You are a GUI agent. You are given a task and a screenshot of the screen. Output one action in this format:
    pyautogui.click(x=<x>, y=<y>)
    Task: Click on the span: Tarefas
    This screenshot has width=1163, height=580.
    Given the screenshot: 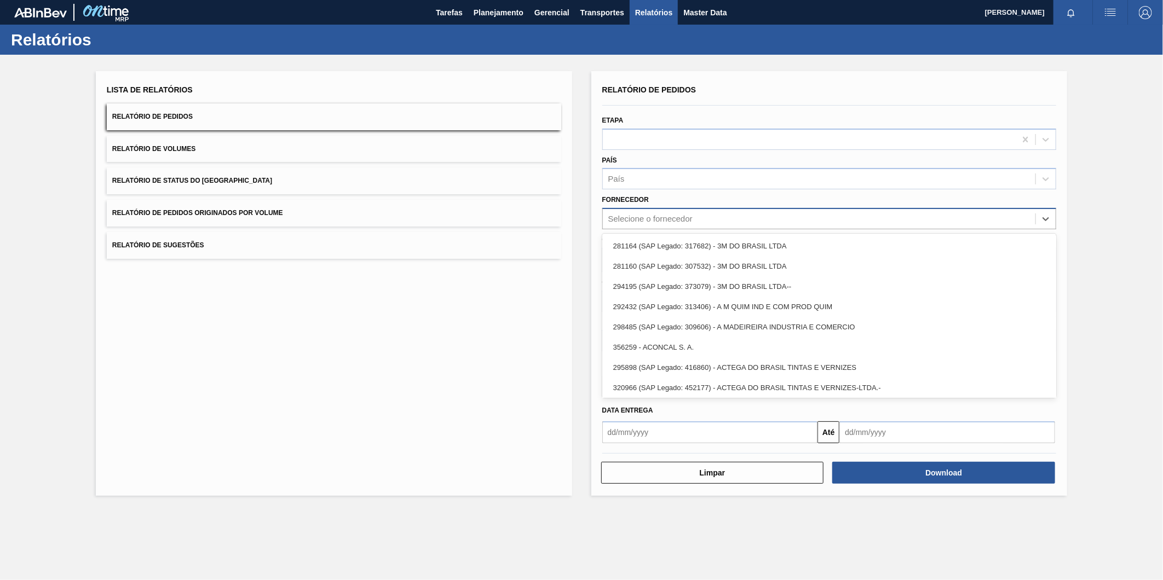 What is the action you would take?
    pyautogui.click(x=449, y=13)
    